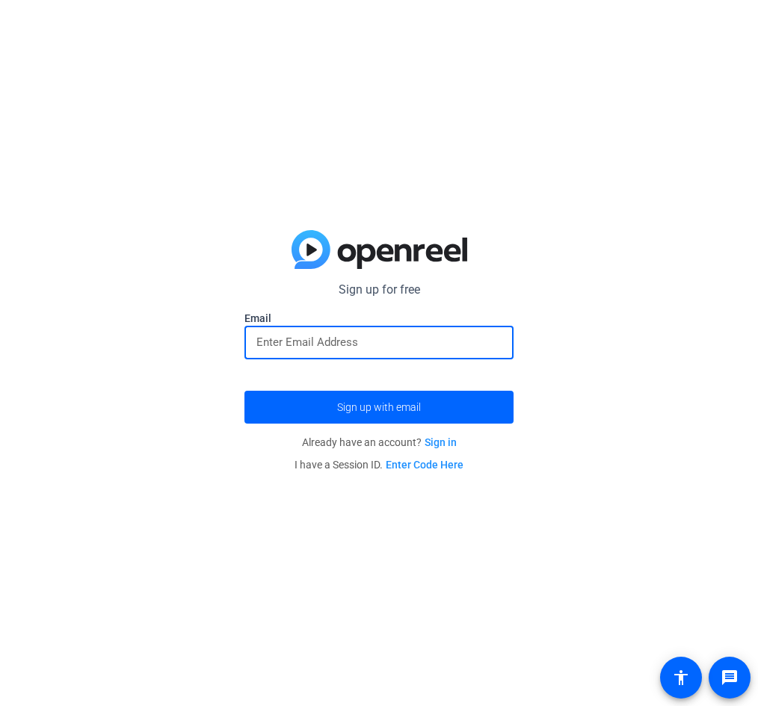  Describe the element at coordinates (379, 250) in the screenshot. I see `img: blue-gradient.svg` at that location.